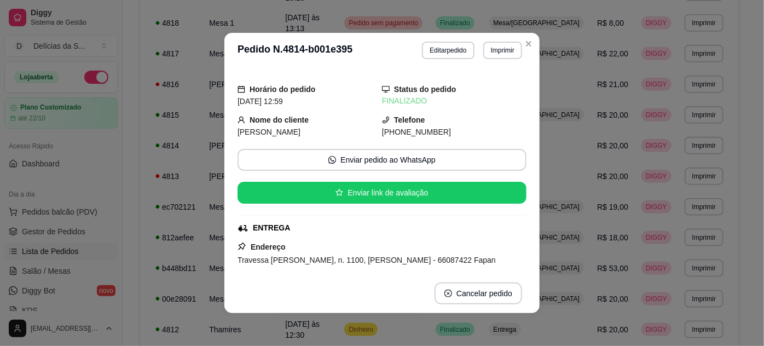  What do you see at coordinates (479, 293) in the screenshot?
I see `button: close-circleCancelar pedido` at bounding box center [479, 293].